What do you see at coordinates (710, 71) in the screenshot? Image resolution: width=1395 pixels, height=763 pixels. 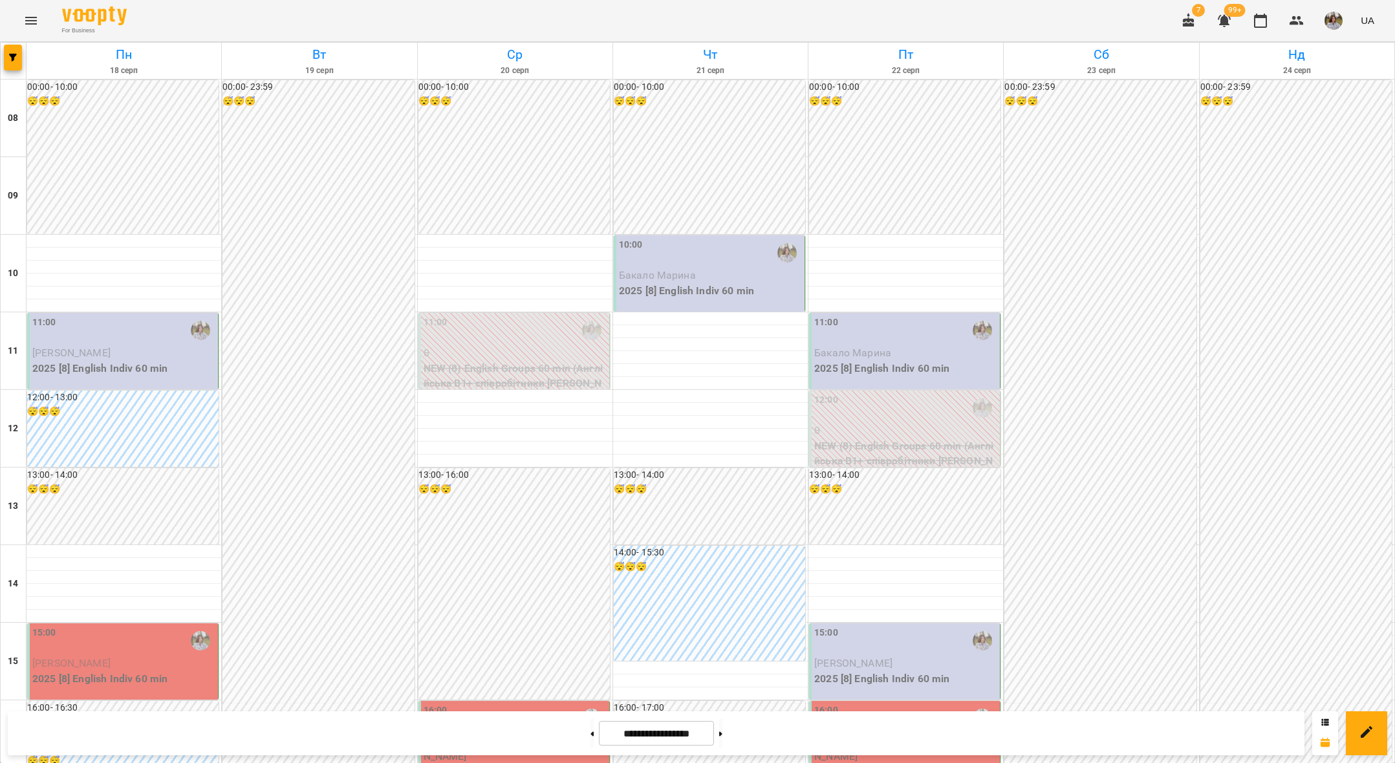 I see `h6: 21 серп` at bounding box center [710, 71].